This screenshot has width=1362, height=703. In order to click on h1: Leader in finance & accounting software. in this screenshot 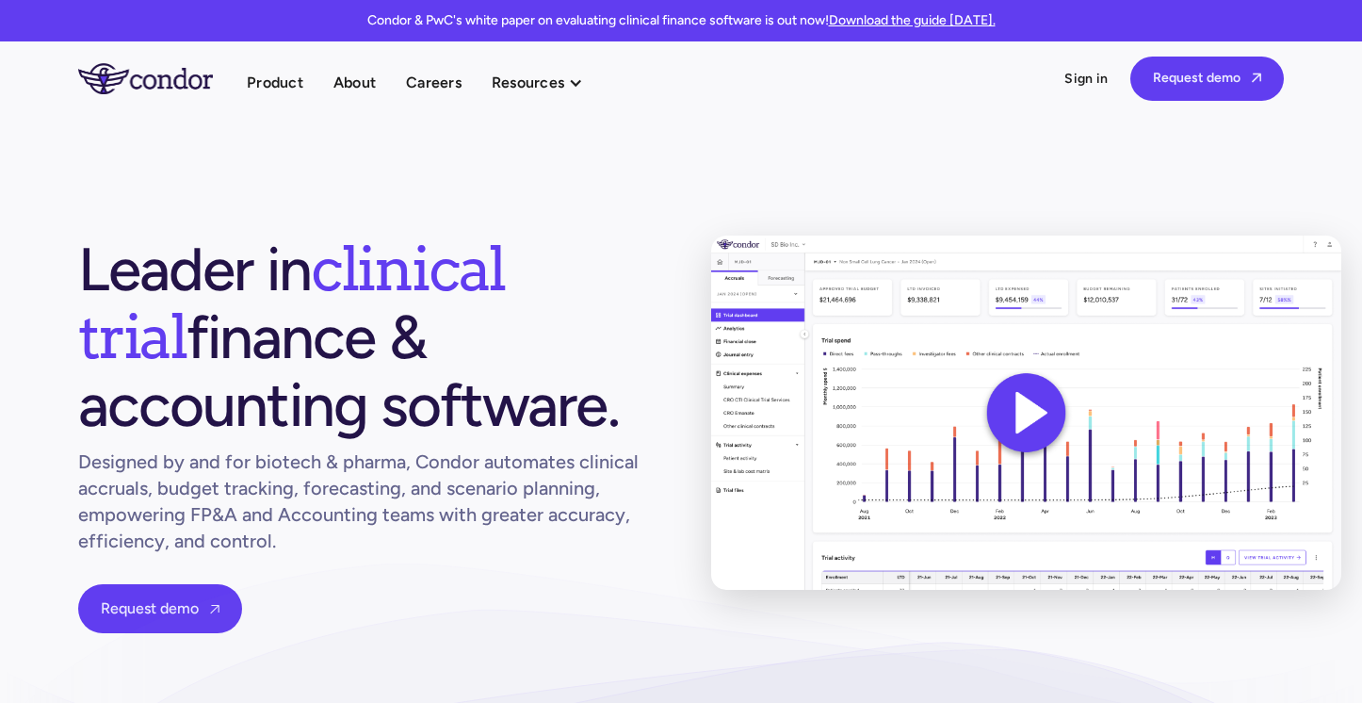, I will do `click(365, 337)`.